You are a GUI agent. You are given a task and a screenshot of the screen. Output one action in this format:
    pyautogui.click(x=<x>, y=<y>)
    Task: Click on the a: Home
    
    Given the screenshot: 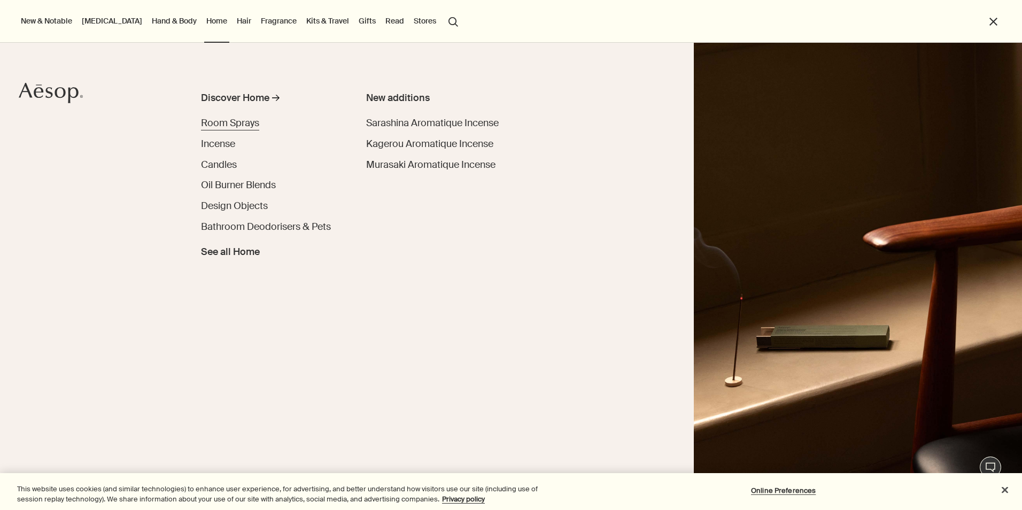 What is the action you would take?
    pyautogui.click(x=217, y=21)
    